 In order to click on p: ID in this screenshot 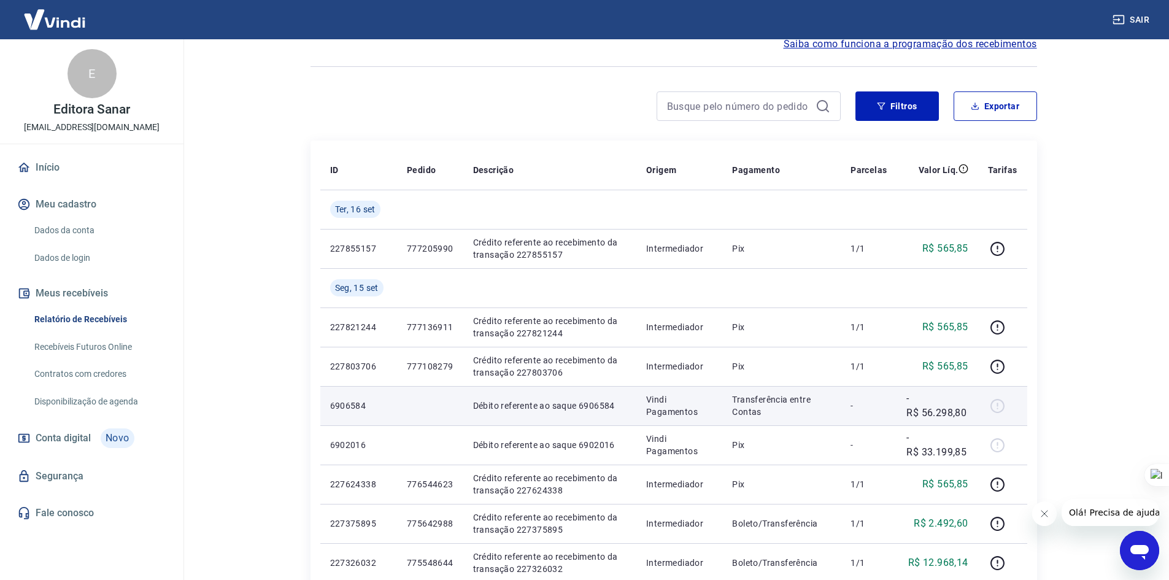, I will do `click(335, 170)`.